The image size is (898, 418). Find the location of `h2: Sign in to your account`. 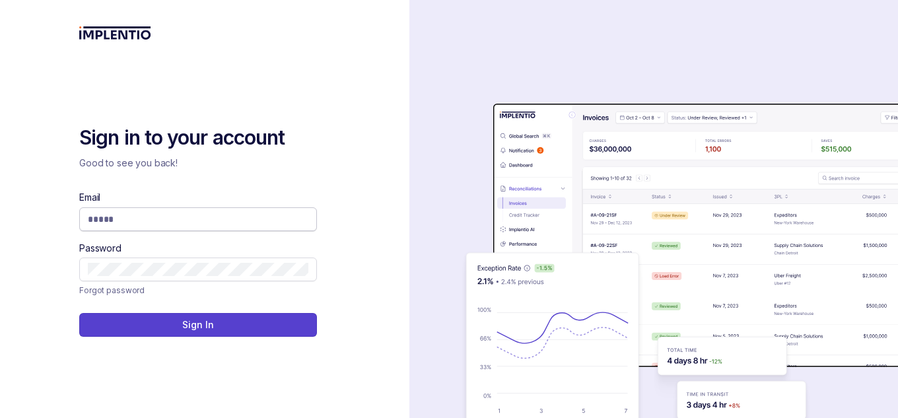

h2: Sign in to your account is located at coordinates (198, 138).